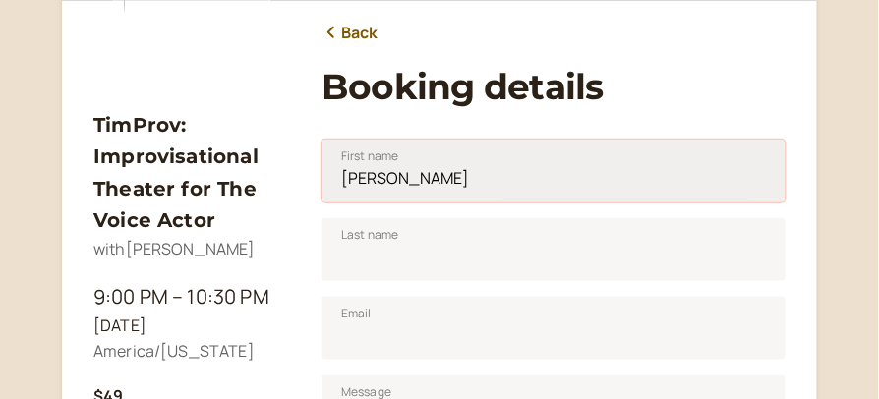 Image resolution: width=879 pixels, height=399 pixels. Describe the element at coordinates (350, 33) in the screenshot. I see `a: Back` at that location.